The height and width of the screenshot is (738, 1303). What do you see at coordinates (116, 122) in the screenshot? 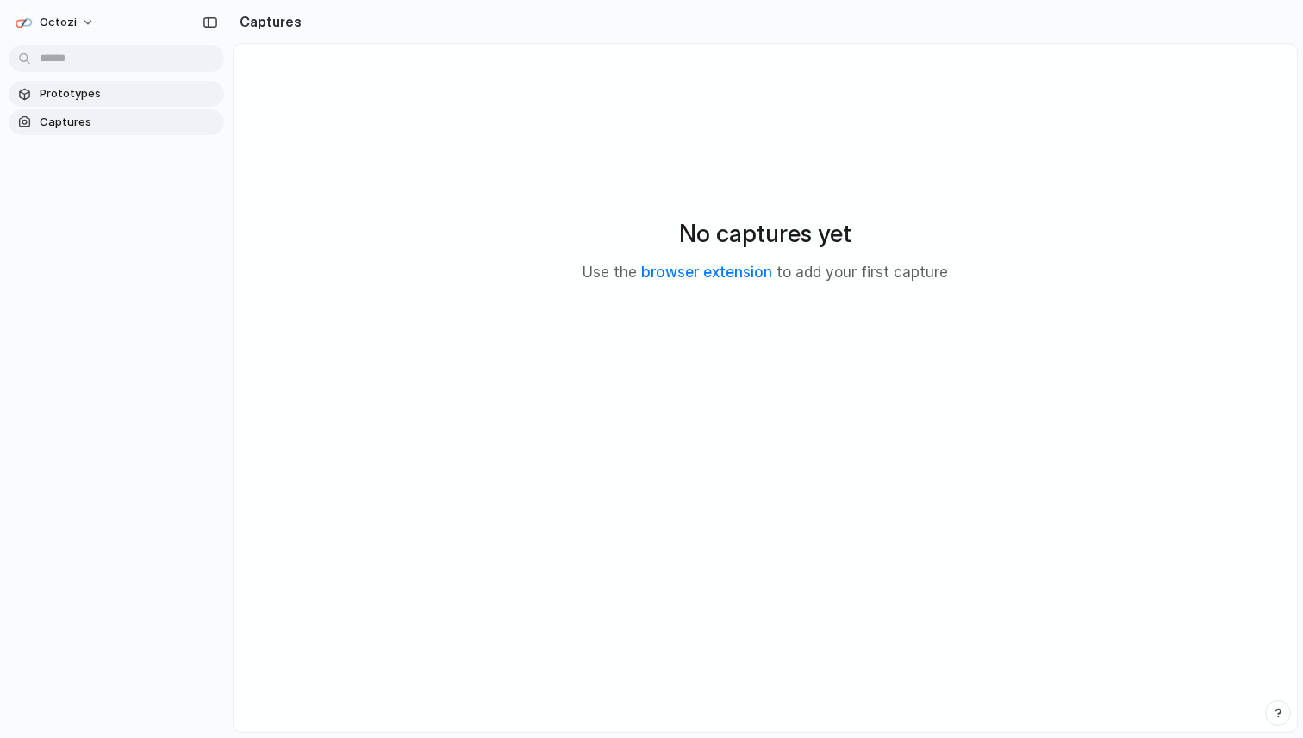
I see `a: Captures` at bounding box center [116, 122].